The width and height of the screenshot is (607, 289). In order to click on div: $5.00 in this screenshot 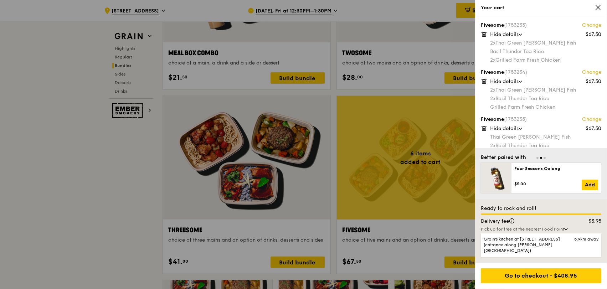, I will do `click(548, 184)`.